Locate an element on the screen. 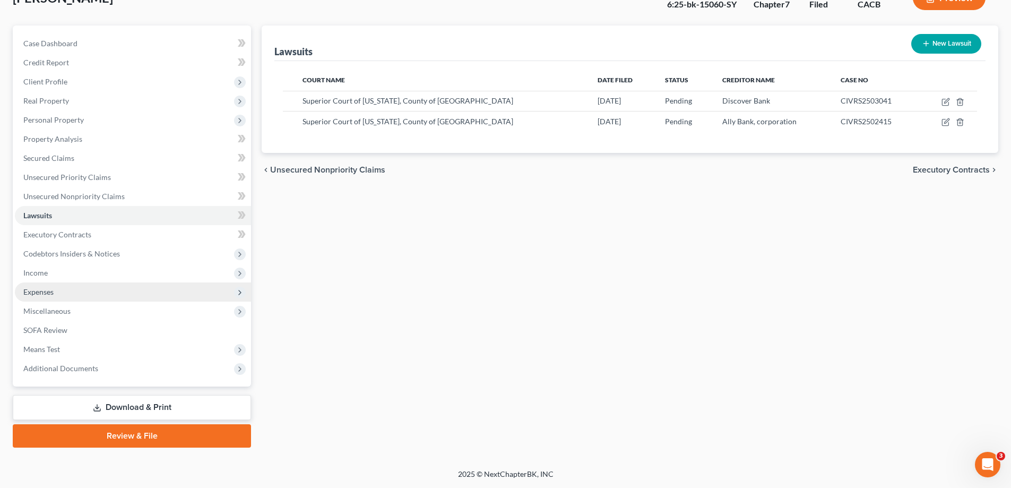  span: Additional Documents is located at coordinates (61, 368).